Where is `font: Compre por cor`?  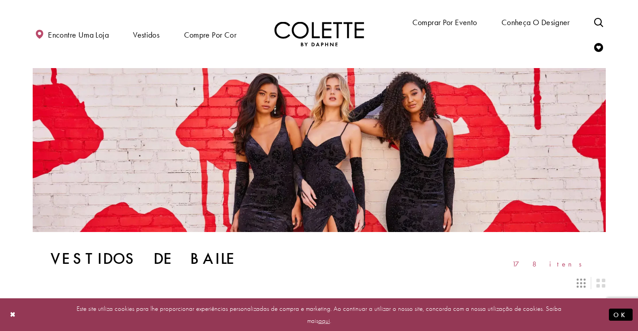
font: Compre por cor is located at coordinates (210, 34).